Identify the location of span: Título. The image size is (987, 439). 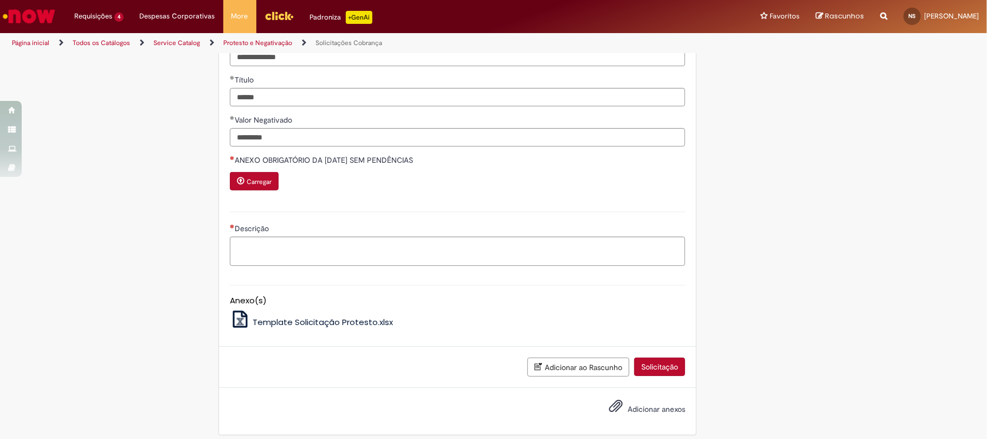
(245, 80).